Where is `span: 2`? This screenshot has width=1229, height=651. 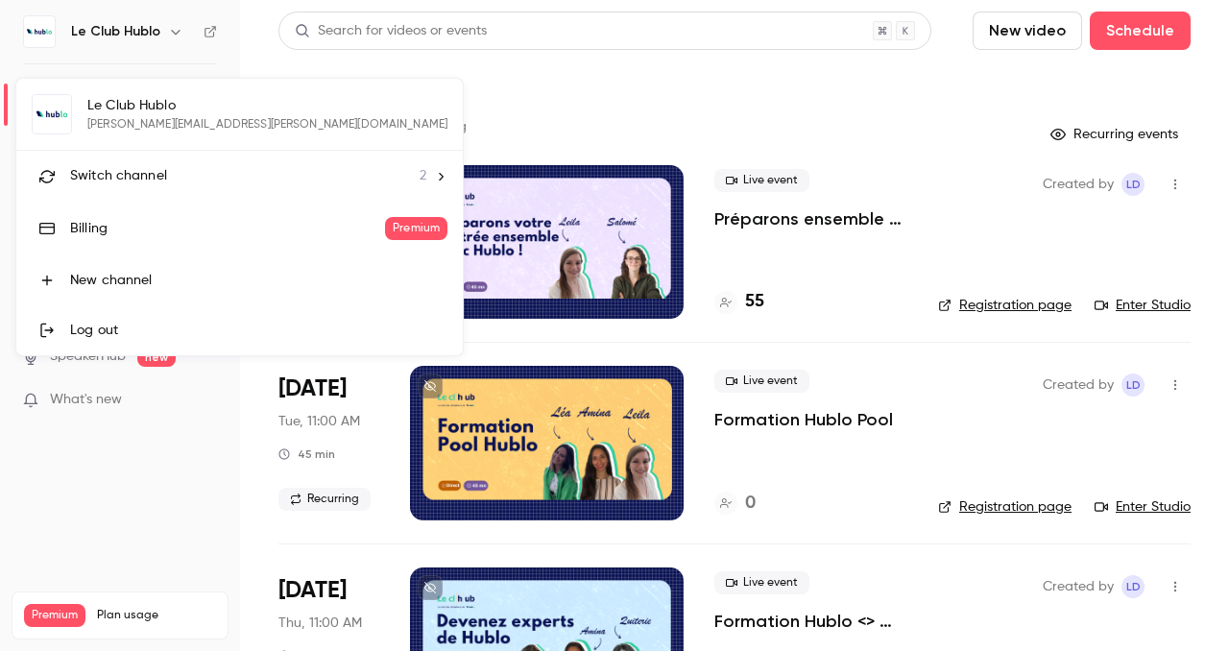 span: 2 is located at coordinates (423, 176).